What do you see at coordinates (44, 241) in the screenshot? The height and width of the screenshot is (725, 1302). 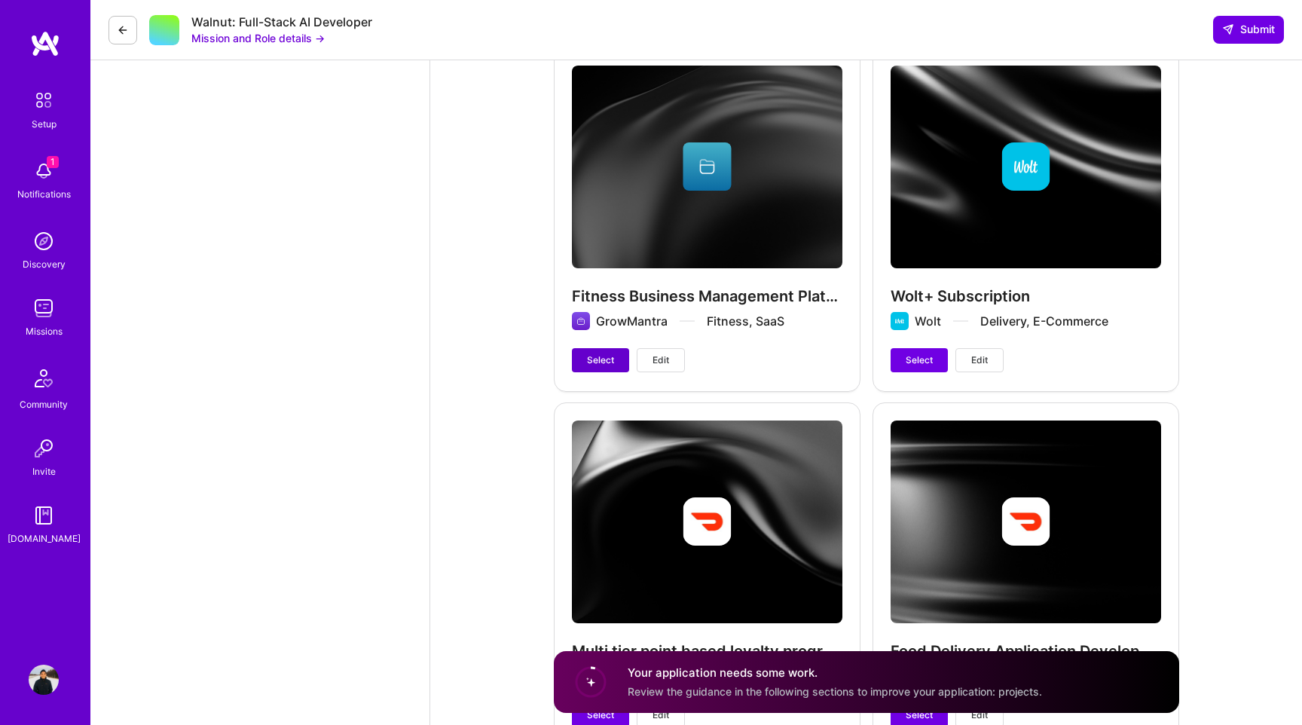 I see `img: discovery` at bounding box center [44, 241].